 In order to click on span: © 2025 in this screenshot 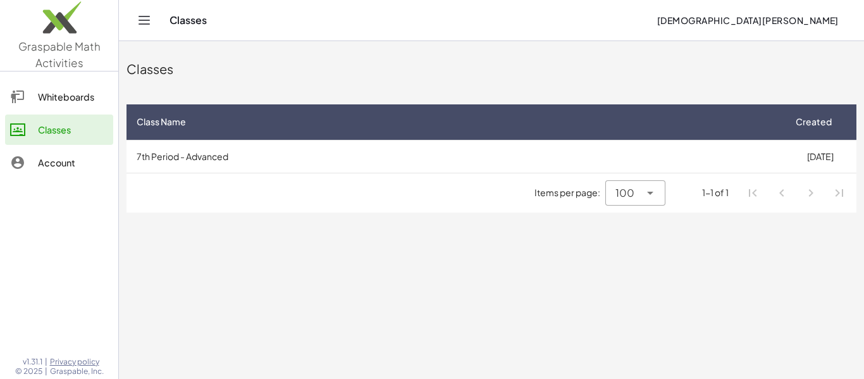, I will do `click(28, 371)`.